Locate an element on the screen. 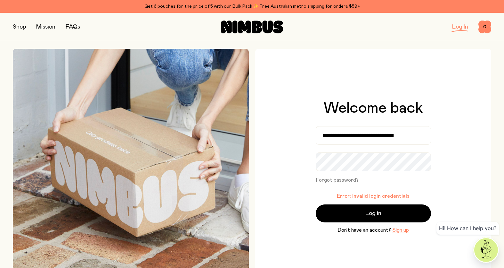 The height and width of the screenshot is (268, 504). div: Get 6 pouches for the price of 5 with our Bulk Pack ✨ Free Australian metro shipping for orders $59+ is located at coordinates (252, 6).